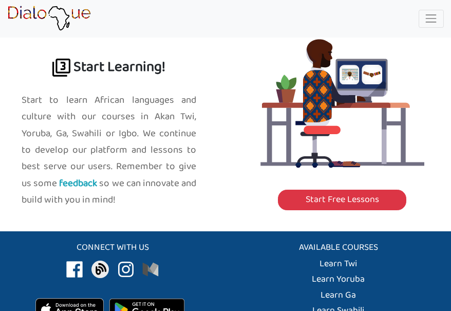 Image resolution: width=451 pixels, height=311 pixels. I want to click on h2: Start Learning!, so click(109, 52).